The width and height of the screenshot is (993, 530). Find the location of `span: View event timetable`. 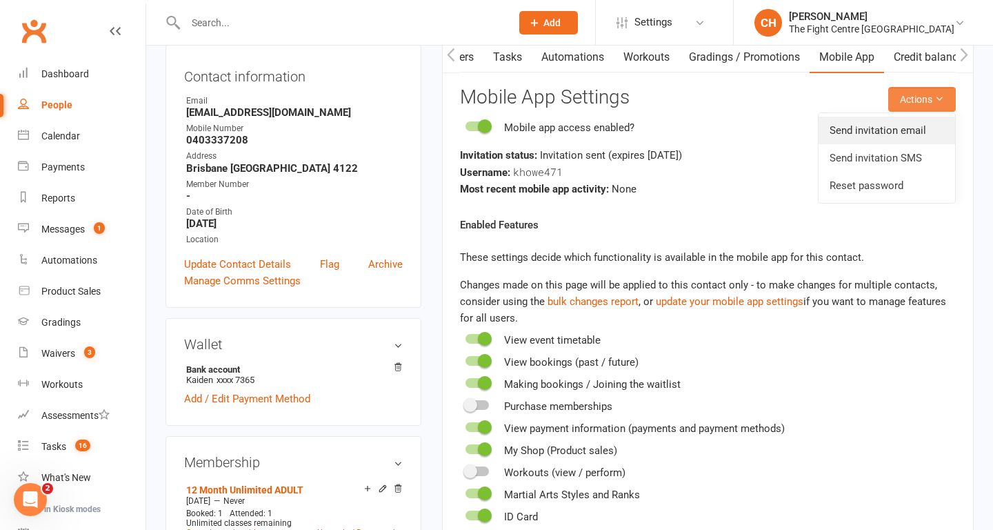

span: View event timetable is located at coordinates (553, 340).